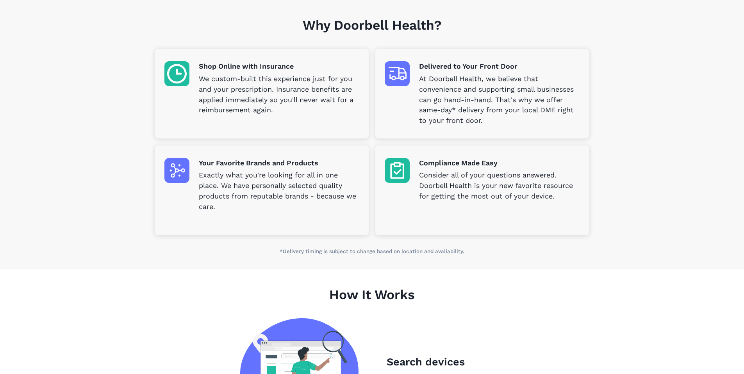  What do you see at coordinates (499, 66) in the screenshot?
I see `p: Delivered to Your Front Door` at bounding box center [499, 66].